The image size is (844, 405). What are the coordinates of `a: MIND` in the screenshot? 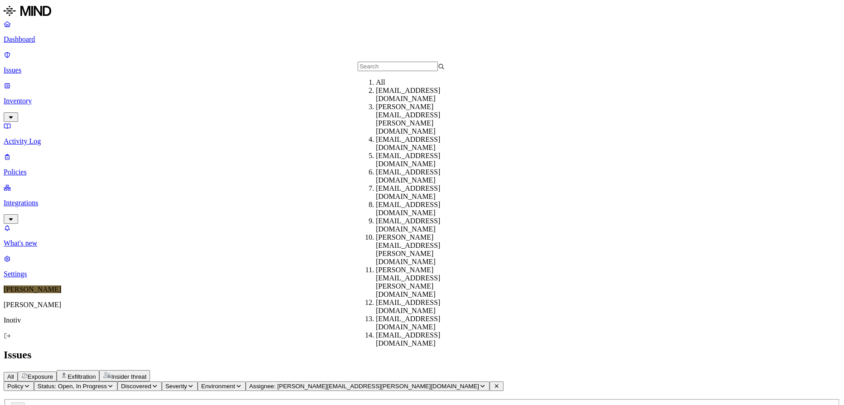 It's located at (422, 12).